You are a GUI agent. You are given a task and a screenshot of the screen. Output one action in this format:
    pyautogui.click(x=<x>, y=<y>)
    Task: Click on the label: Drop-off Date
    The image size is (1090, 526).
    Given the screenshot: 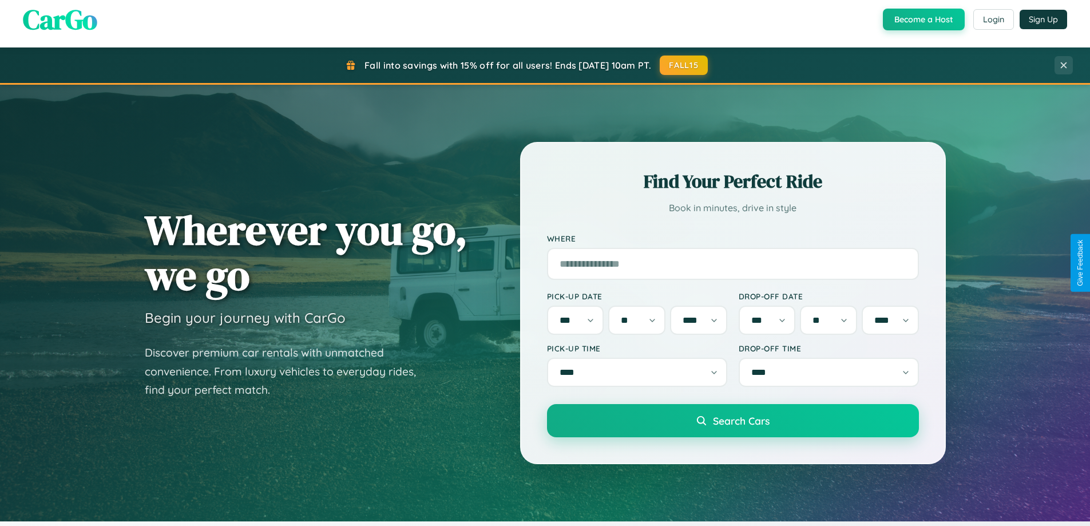 What is the action you would take?
    pyautogui.click(x=828, y=296)
    